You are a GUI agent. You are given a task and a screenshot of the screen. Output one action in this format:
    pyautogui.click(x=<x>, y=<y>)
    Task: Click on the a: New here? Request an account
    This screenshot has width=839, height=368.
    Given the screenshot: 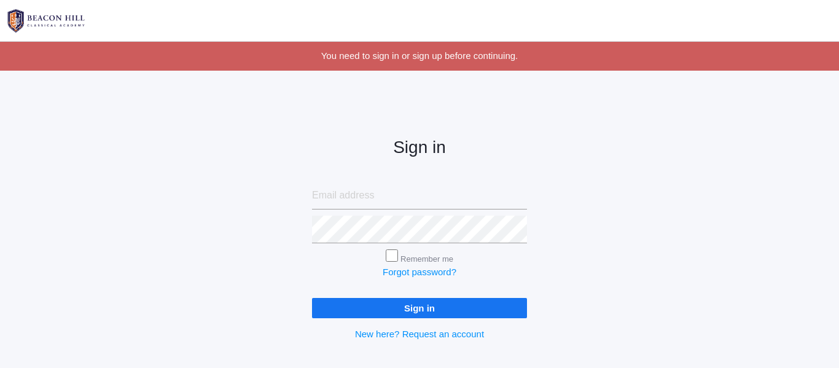 What is the action you would take?
    pyautogui.click(x=419, y=333)
    